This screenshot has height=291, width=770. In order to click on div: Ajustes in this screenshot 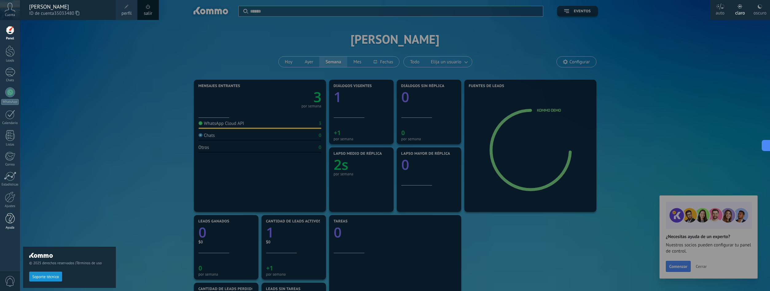, I will do `click(10, 206)`.